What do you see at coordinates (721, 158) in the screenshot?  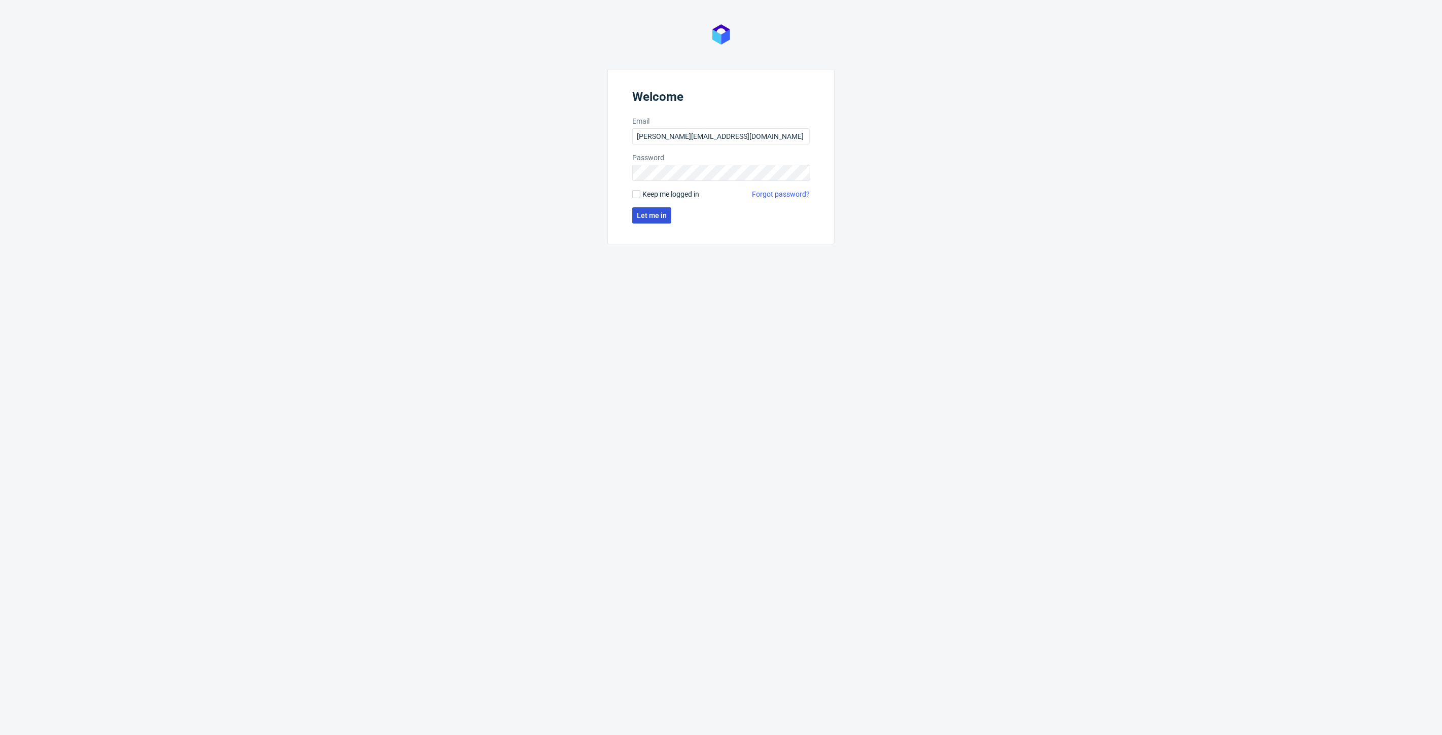 I see `label: Password` at bounding box center [721, 158].